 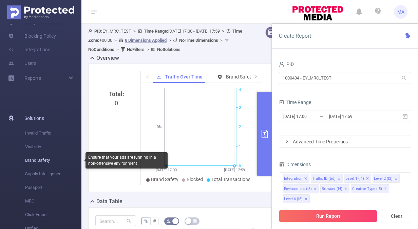 I want to click on b: No Time Dimensions, so click(x=198, y=40).